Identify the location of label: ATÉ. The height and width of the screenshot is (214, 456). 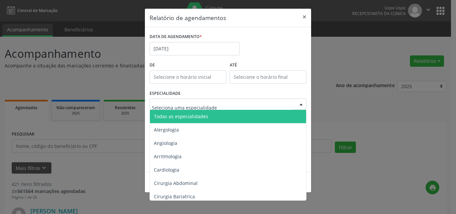
(268, 65).